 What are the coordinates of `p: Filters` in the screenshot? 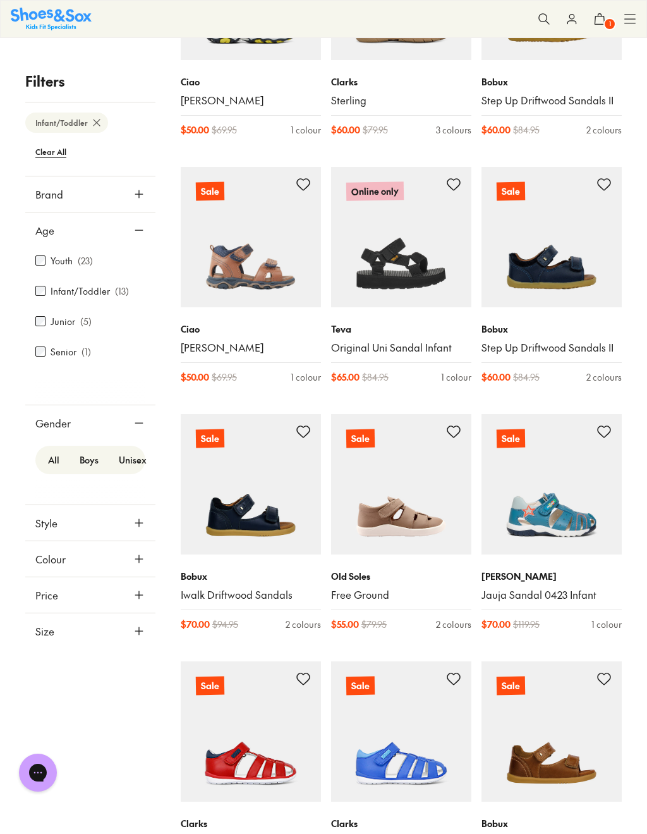 It's located at (90, 81).